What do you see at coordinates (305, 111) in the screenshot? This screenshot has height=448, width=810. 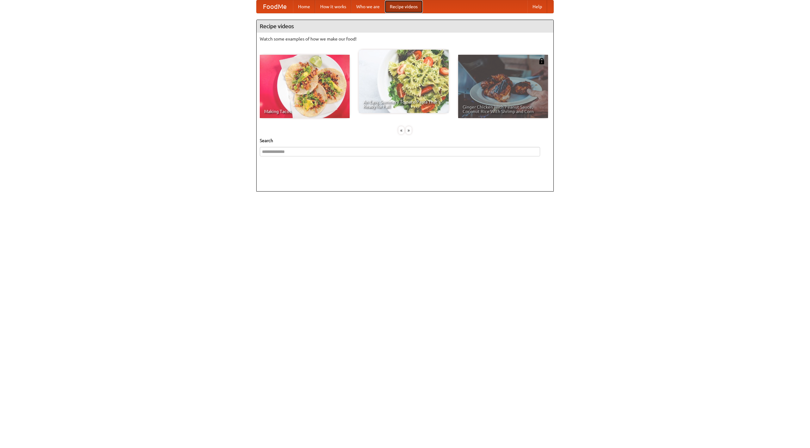 I see `span: Making Tacos` at bounding box center [305, 111].